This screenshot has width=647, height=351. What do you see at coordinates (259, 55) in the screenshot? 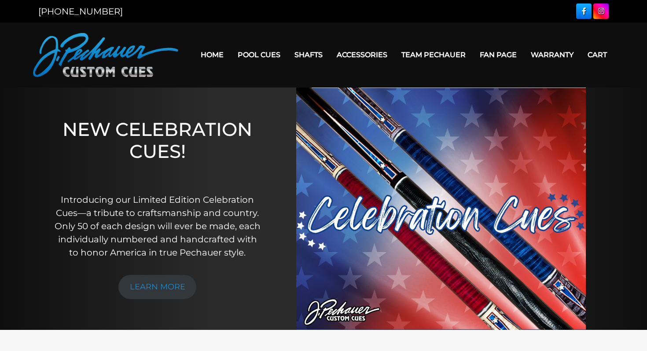
I see `a: Pool Cues` at bounding box center [259, 55].